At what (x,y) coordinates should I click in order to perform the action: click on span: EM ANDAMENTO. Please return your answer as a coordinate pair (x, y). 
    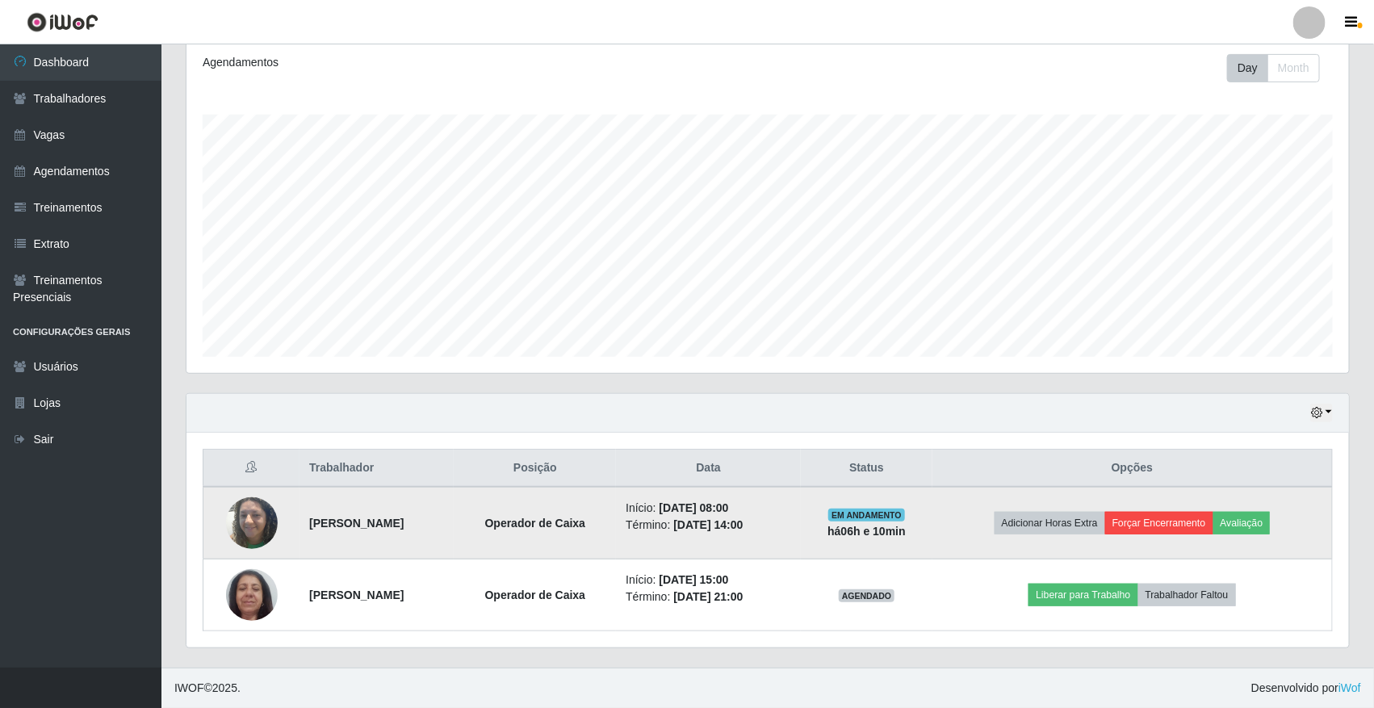
    Looking at the image, I should click on (866, 515).